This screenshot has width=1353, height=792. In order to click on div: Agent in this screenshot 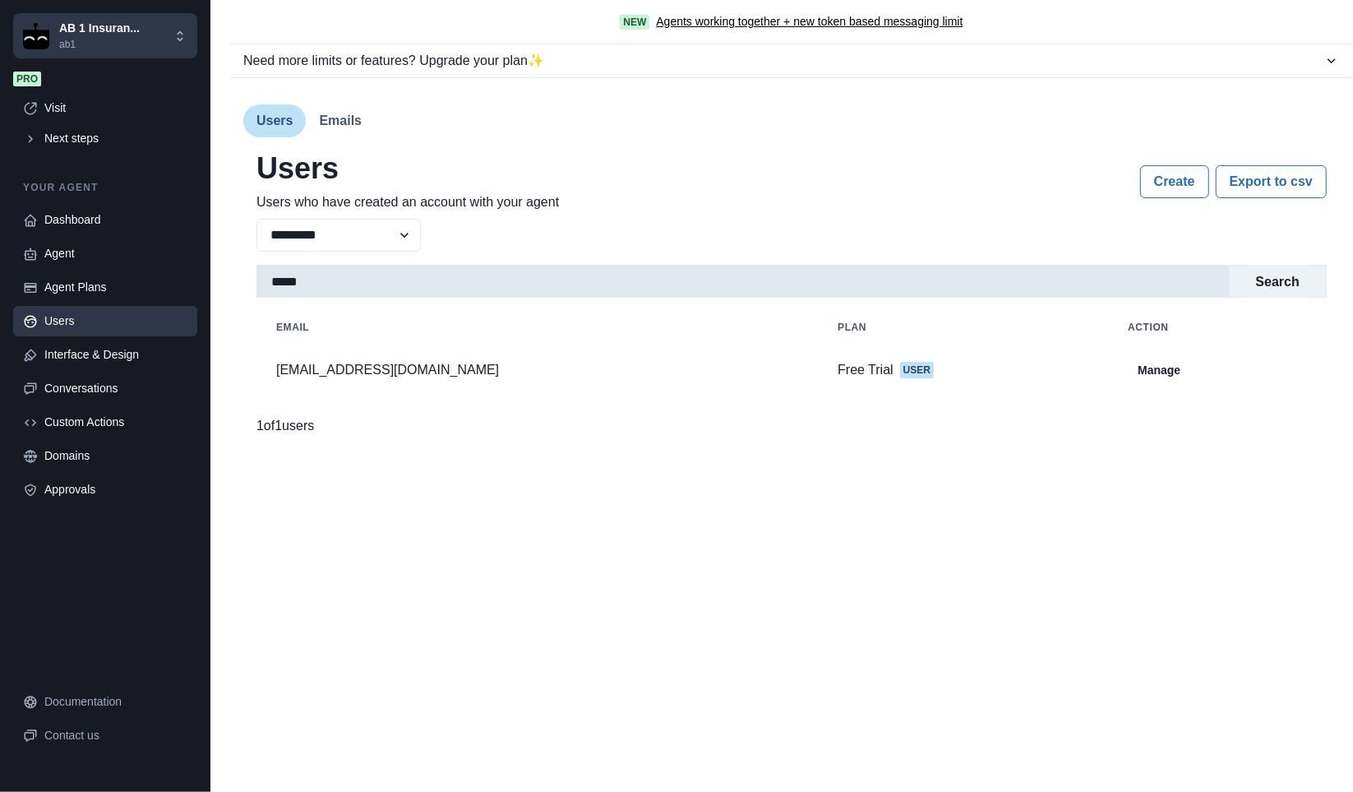, I will do `click(116, 253)`.